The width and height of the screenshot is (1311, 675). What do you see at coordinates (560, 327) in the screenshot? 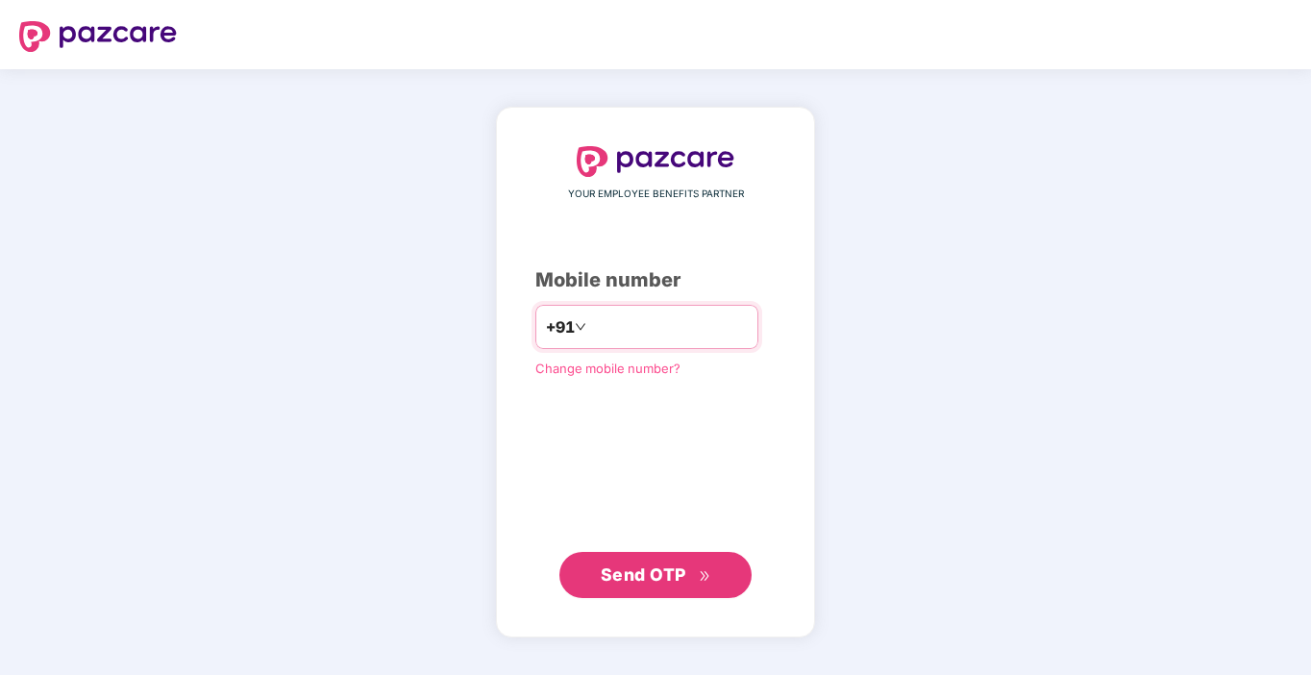
I see `span: +91` at bounding box center [560, 327].